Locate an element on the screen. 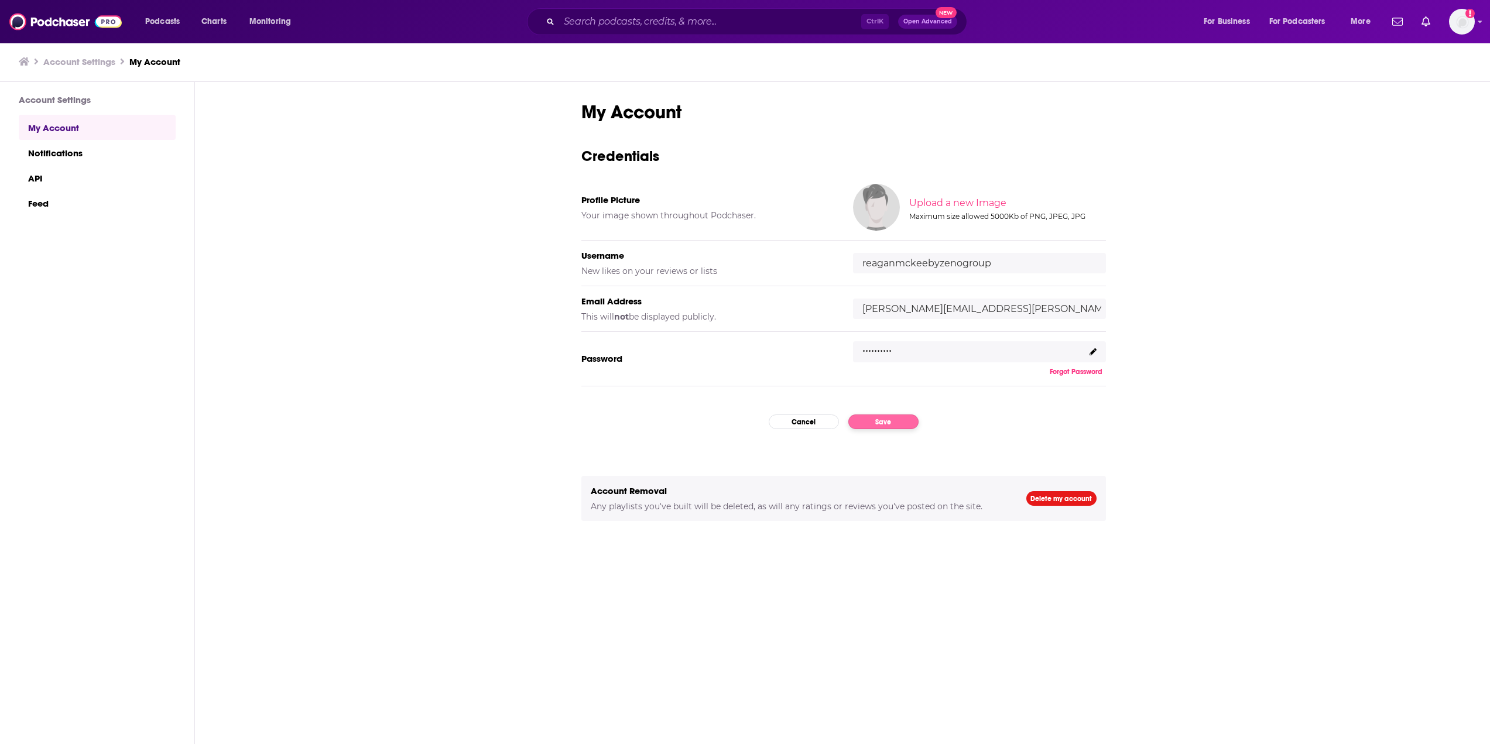 The height and width of the screenshot is (744, 1490). h5: Username is located at coordinates (708, 255).